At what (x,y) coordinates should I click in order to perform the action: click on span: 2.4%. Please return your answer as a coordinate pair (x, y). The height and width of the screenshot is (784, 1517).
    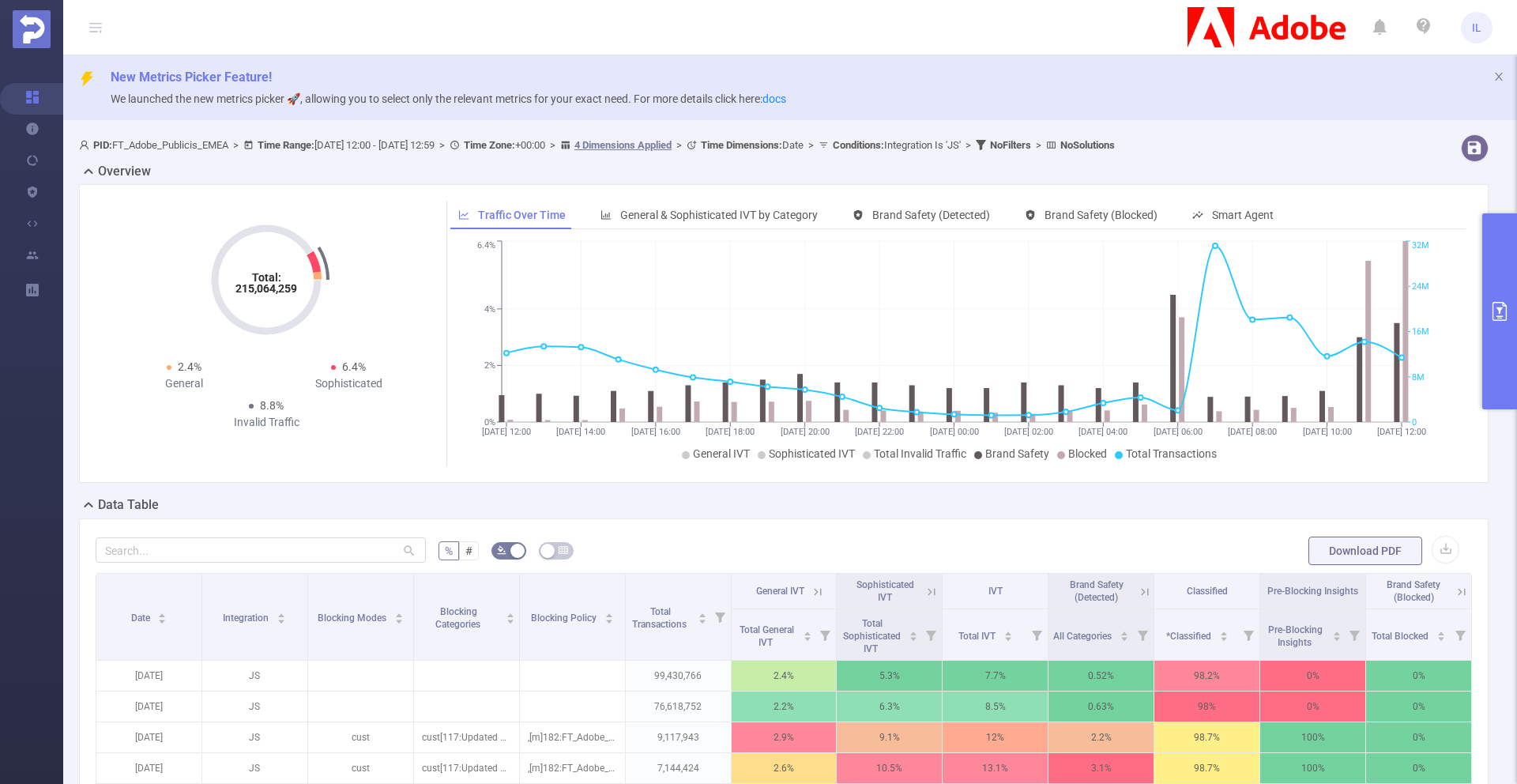
    Looking at the image, I should click on (190, 366).